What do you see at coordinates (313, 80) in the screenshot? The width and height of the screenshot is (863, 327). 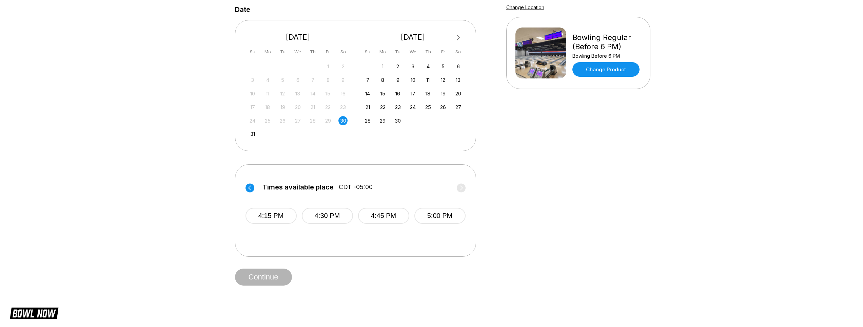 I see `div: Not available Thursday, August 7th, 2025` at bounding box center [313, 80].